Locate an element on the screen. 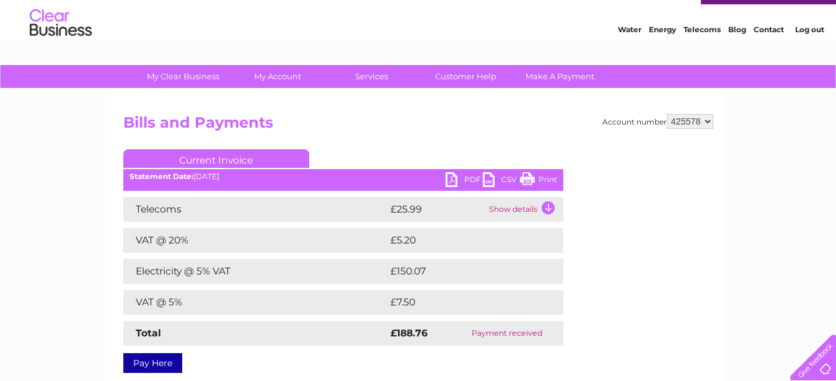 Image resolution: width=836 pixels, height=381 pixels. a: My Account is located at coordinates (277, 76).